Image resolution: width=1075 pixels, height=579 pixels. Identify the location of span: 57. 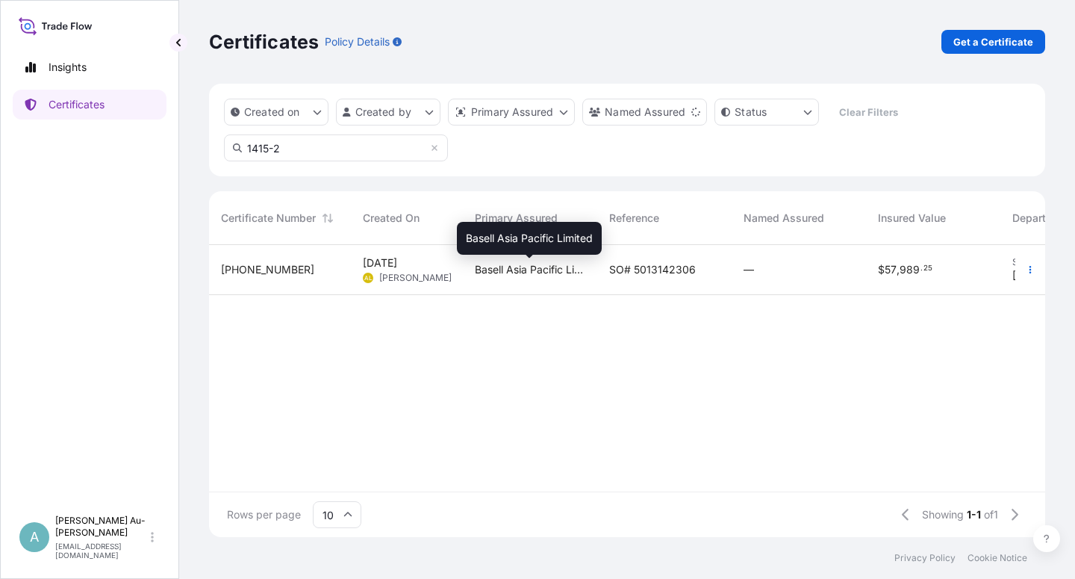
(891, 270).